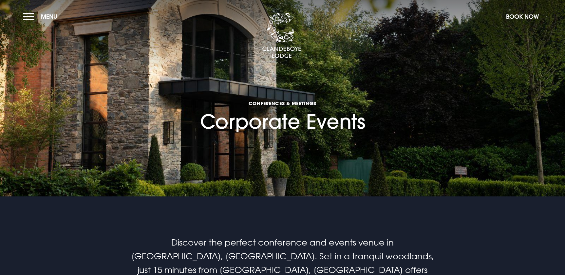 The width and height of the screenshot is (565, 275). I want to click on h1: Corporate Events, so click(283, 100).